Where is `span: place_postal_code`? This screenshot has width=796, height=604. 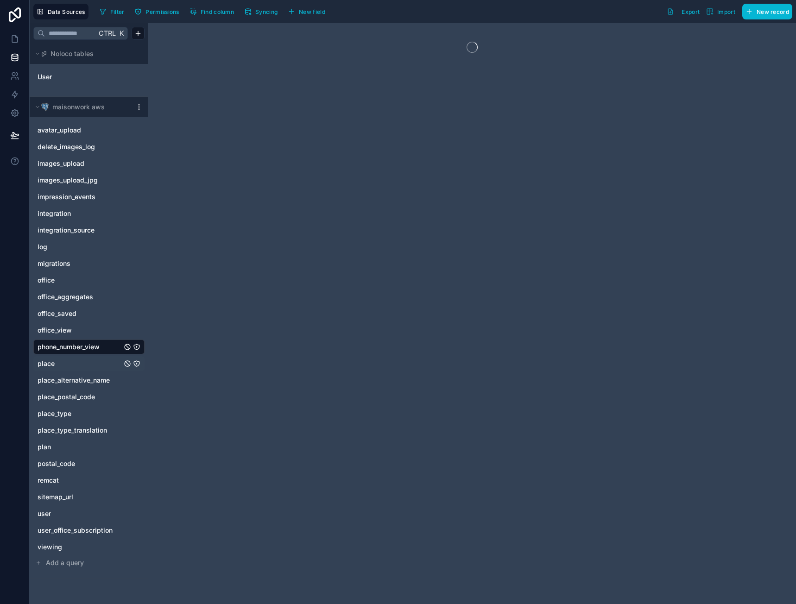 span: place_postal_code is located at coordinates (66, 397).